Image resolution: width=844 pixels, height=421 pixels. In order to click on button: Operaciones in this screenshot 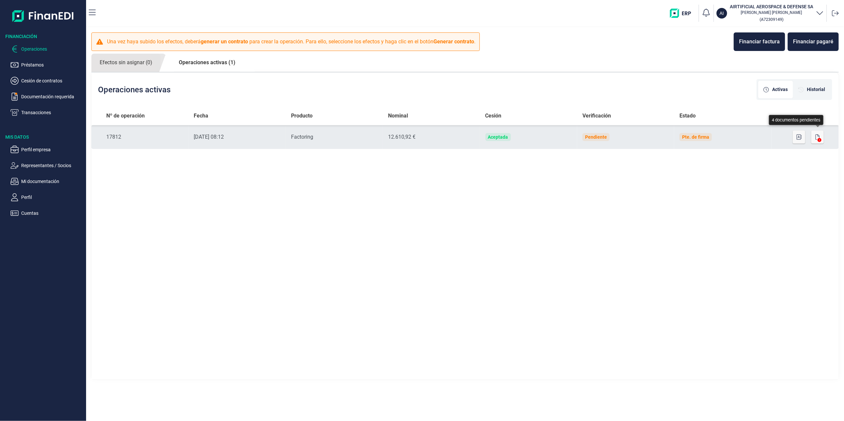, I will do `click(47, 49)`.